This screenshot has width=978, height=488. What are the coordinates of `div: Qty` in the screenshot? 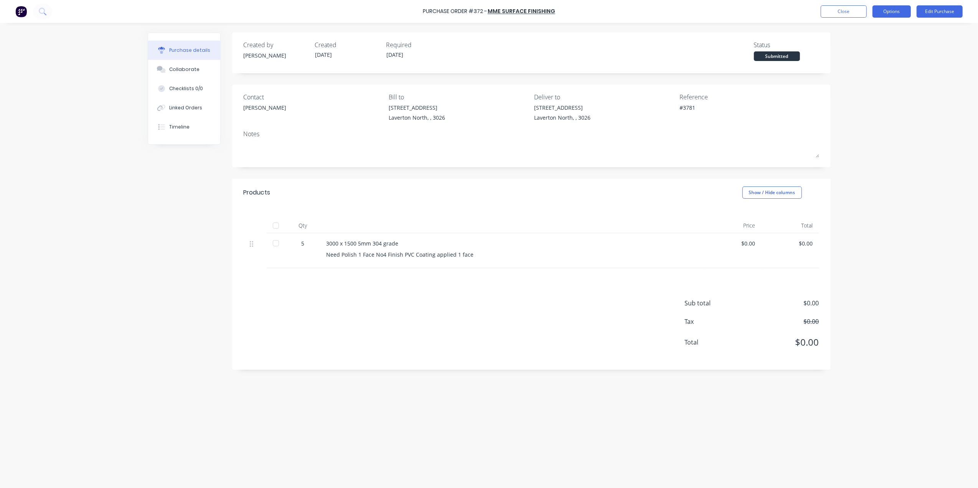 It's located at (303, 226).